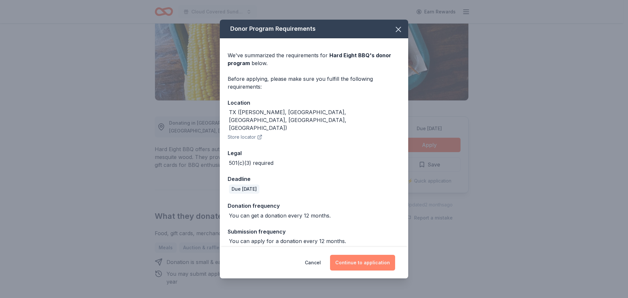 This screenshot has height=298, width=628. Describe the element at coordinates (314, 59) in the screenshot. I see `div: We've summarized the requirements for below.` at that location.